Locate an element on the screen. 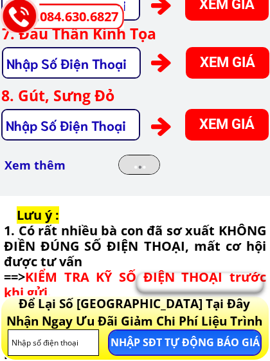  span: Lưu ý : is located at coordinates (38, 214).